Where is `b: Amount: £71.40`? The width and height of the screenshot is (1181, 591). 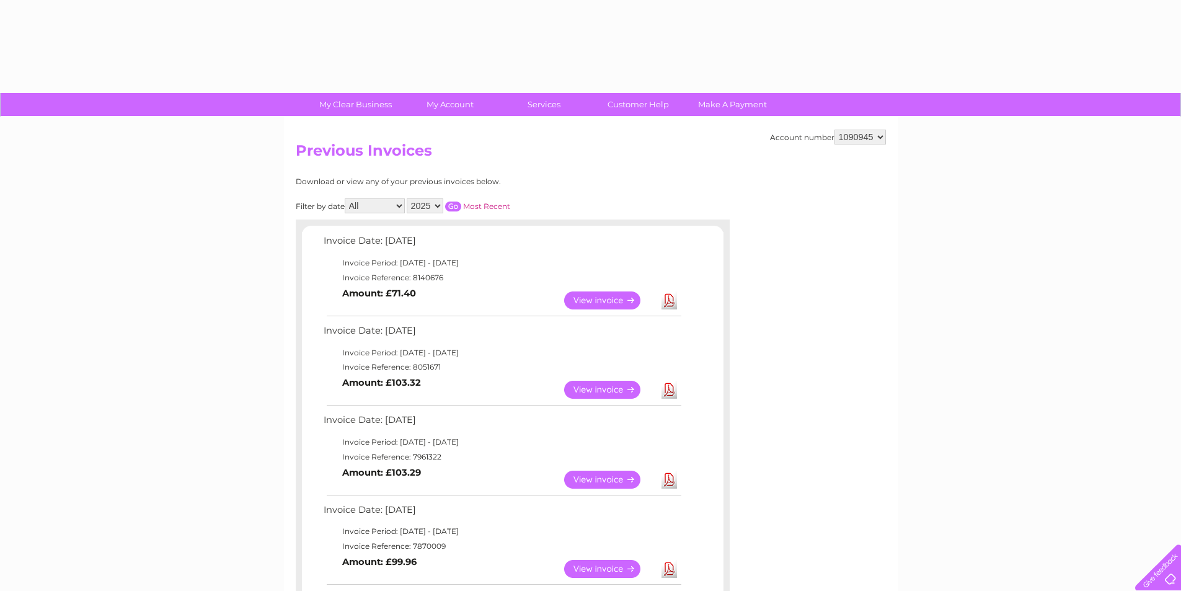 b: Amount: £71.40 is located at coordinates (379, 293).